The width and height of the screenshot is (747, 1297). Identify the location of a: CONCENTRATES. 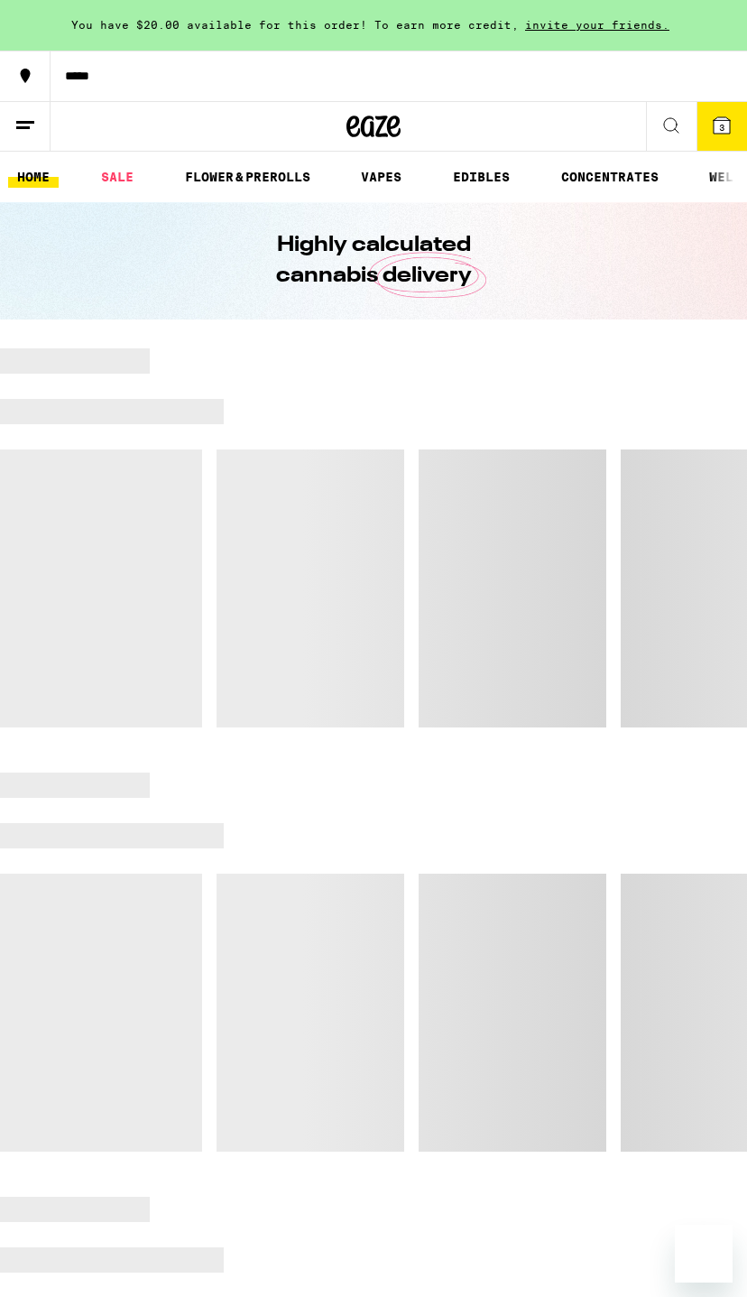
(610, 177).